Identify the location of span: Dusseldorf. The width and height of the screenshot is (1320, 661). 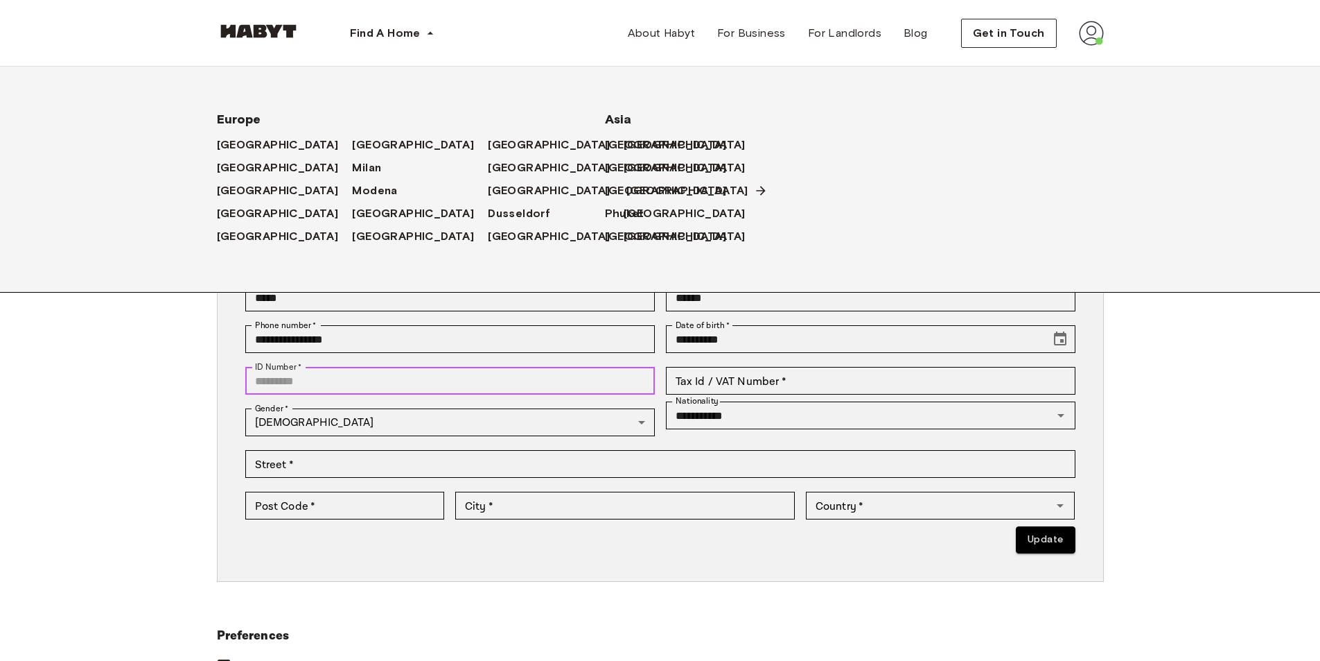
(519, 213).